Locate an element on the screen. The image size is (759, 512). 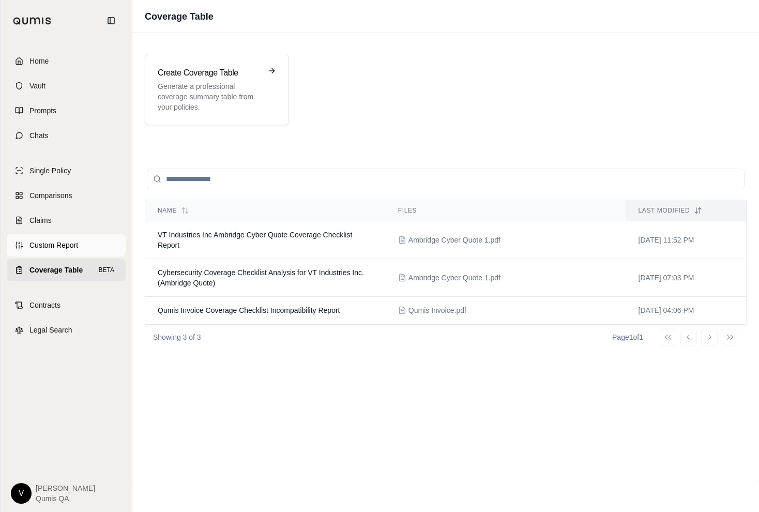
span: Claims is located at coordinates (40, 220).